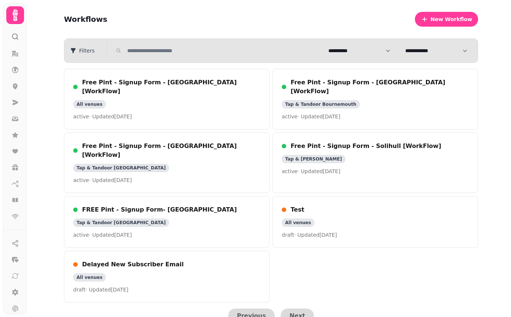 This screenshot has width=511, height=317. What do you see at coordinates (451, 19) in the screenshot?
I see `span: New Workflow` at bounding box center [451, 19].